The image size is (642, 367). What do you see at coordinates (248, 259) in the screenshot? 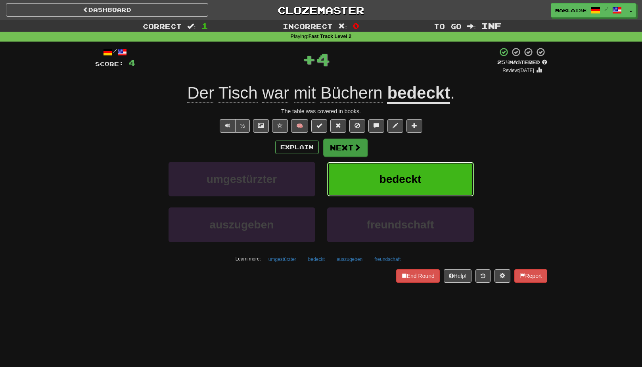
I see `small: Learn more:` at bounding box center [248, 259].